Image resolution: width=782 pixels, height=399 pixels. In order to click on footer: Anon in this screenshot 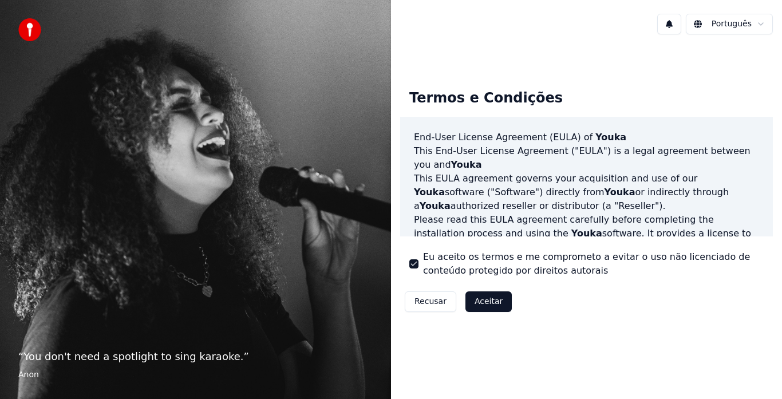, I will do `click(195, 375)`.